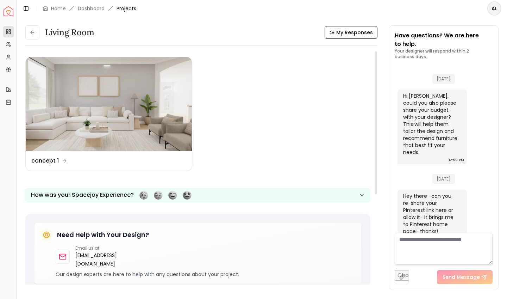 The height and width of the screenshot is (299, 507). I want to click on h5: Need Help with Your Design?, so click(103, 235).